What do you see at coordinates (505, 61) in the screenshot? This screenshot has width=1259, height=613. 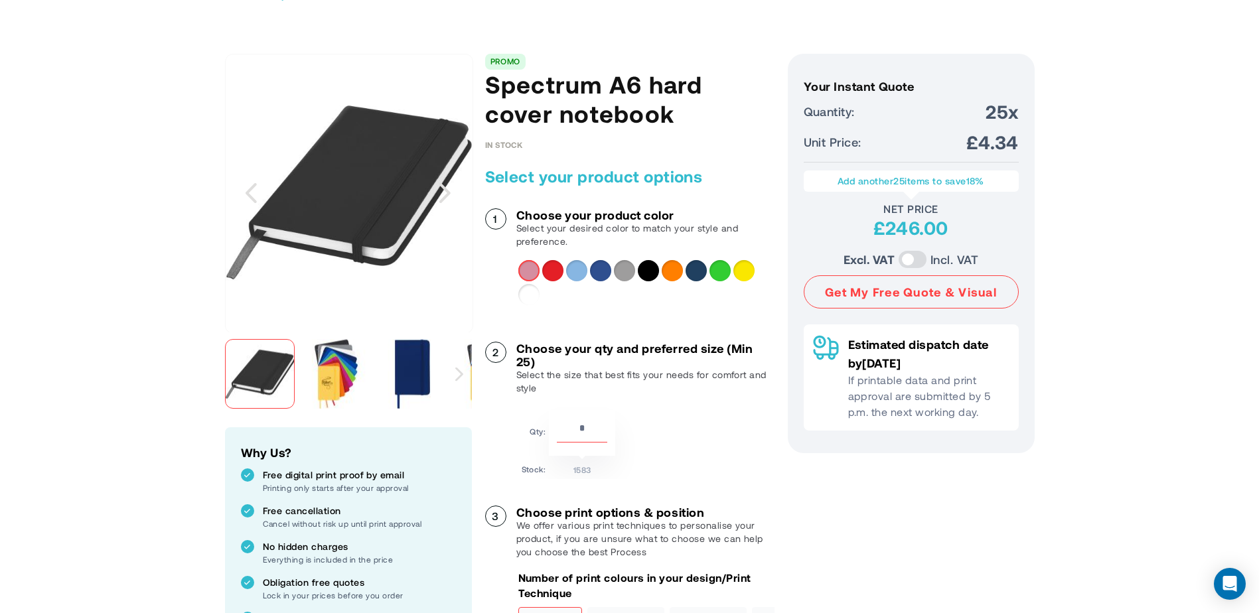 I see `a: PROMO` at bounding box center [505, 61].